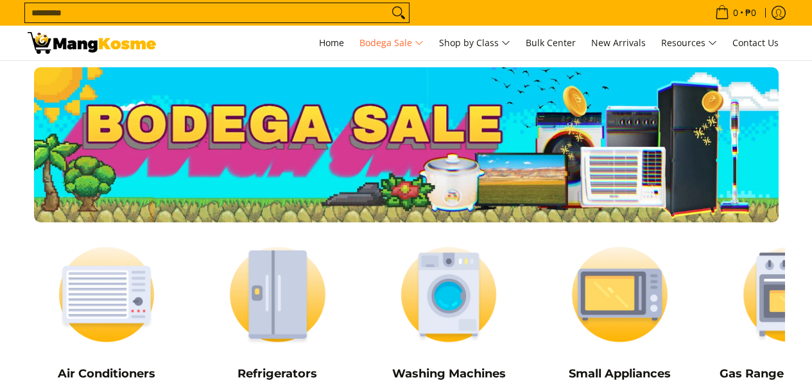 This screenshot has width=812, height=380. What do you see at coordinates (477, 43) in the screenshot?
I see `nav: Main Menu` at bounding box center [477, 43].